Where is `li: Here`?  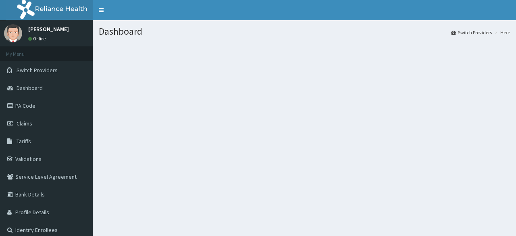 li: Here is located at coordinates (501, 32).